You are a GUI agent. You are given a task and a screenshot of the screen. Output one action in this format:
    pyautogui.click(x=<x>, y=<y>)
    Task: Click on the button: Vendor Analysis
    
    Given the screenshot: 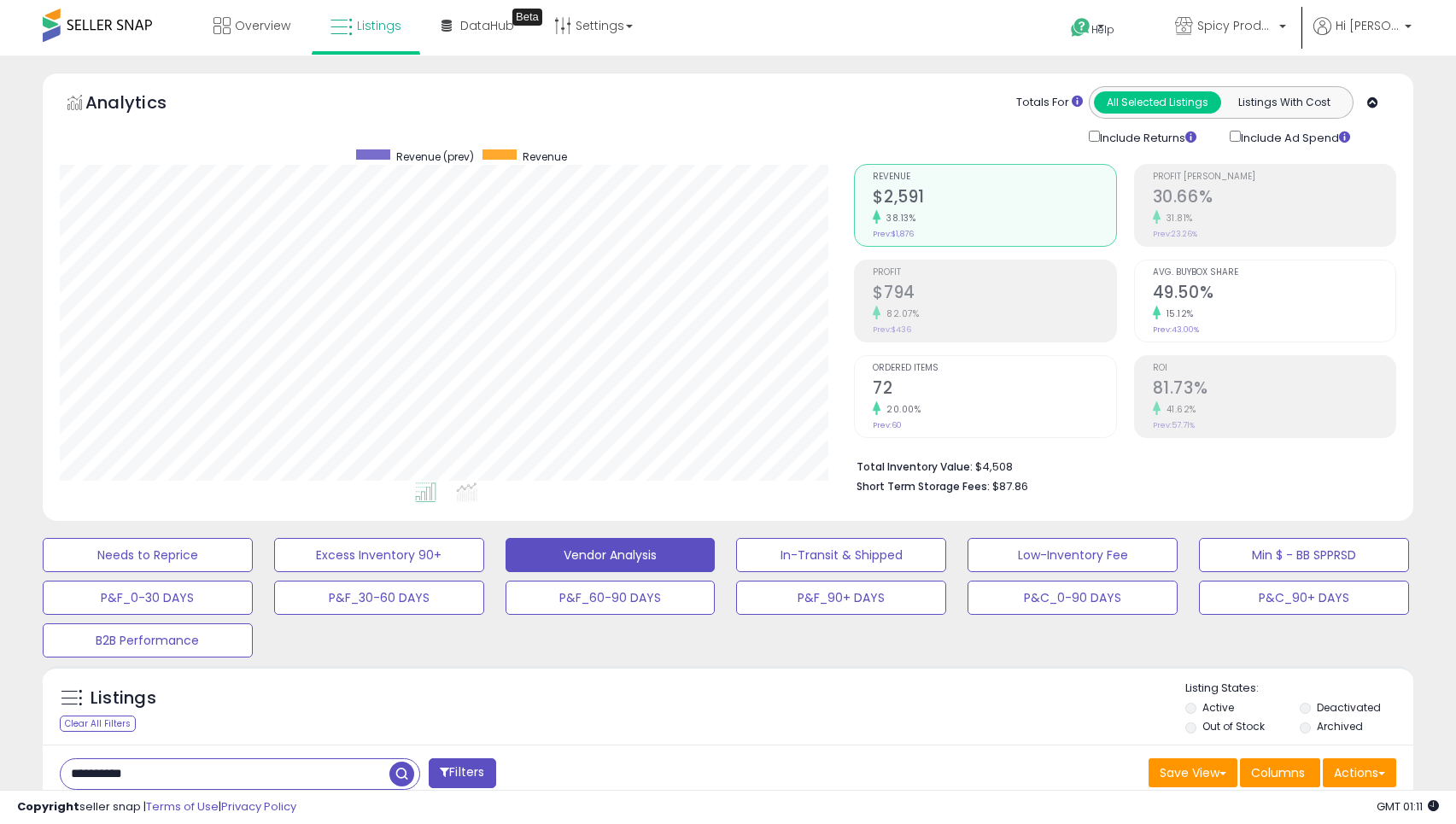 What is the action you would take?
    pyautogui.click(x=610, y=555)
    